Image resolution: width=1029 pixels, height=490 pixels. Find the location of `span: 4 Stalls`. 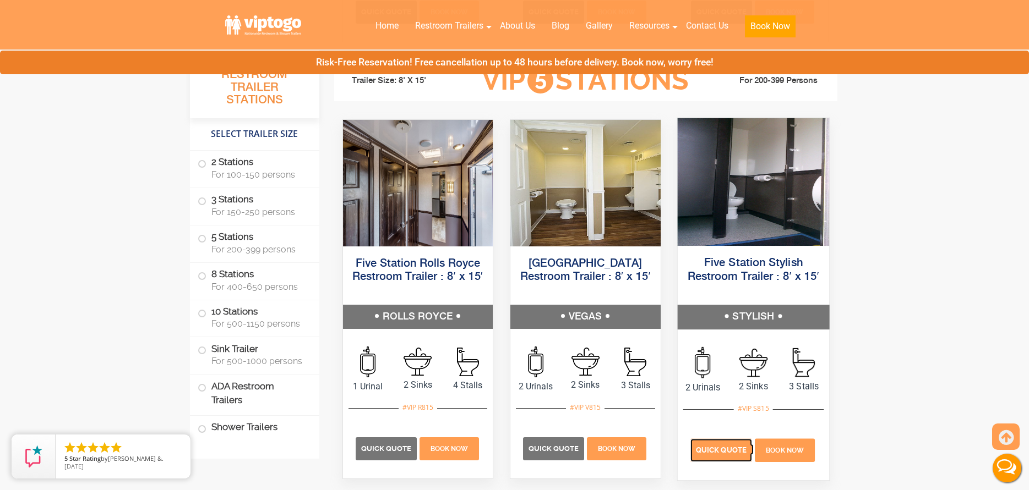

span: 4 Stalls is located at coordinates (467, 386).